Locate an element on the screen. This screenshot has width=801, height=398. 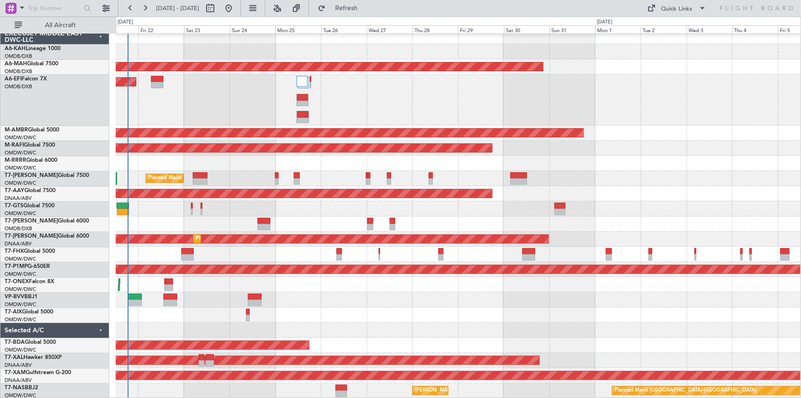
div: Sun 31 is located at coordinates (573, 29).